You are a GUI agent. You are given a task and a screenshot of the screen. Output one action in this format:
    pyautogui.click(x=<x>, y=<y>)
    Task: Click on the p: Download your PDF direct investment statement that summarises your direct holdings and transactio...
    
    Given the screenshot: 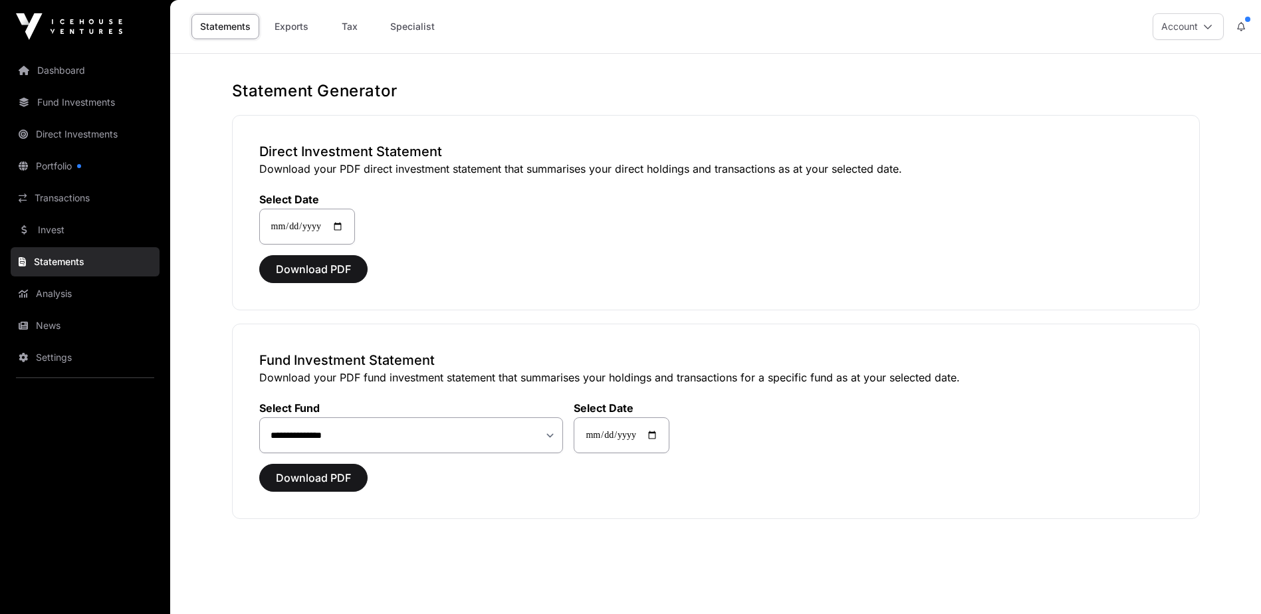 What is the action you would take?
    pyautogui.click(x=716, y=169)
    